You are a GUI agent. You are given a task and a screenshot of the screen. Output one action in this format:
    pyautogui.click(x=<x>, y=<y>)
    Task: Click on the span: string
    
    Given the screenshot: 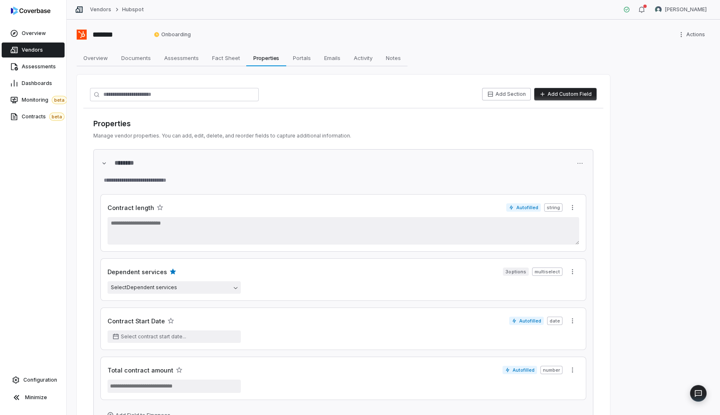 What is the action you would take?
    pyautogui.click(x=553, y=207)
    